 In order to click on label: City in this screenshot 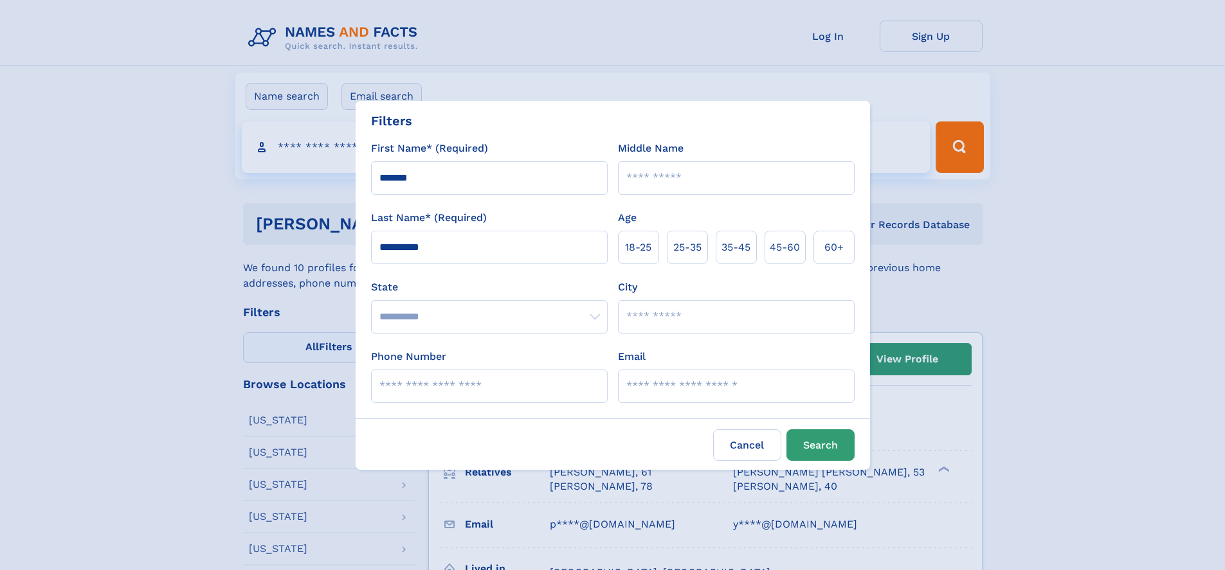, I will do `click(628, 287)`.